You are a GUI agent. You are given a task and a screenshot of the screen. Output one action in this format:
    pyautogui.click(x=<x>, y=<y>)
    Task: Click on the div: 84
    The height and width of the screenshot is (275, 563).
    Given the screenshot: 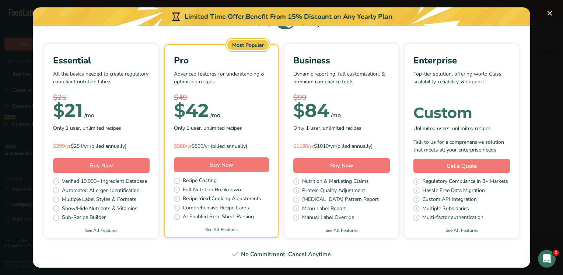 What is the action you would take?
    pyautogui.click(x=312, y=111)
    